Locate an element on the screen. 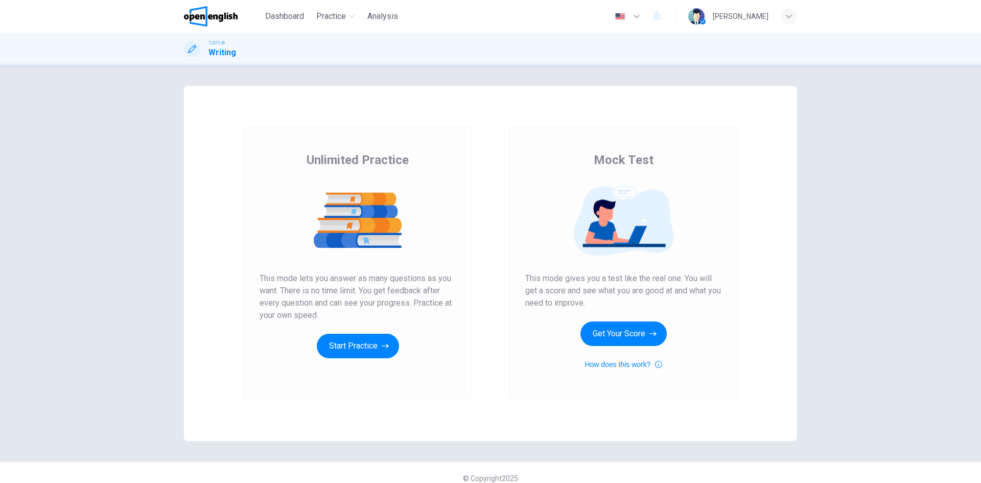 The width and height of the screenshot is (981, 483). a: Analysis is located at coordinates (383, 16).